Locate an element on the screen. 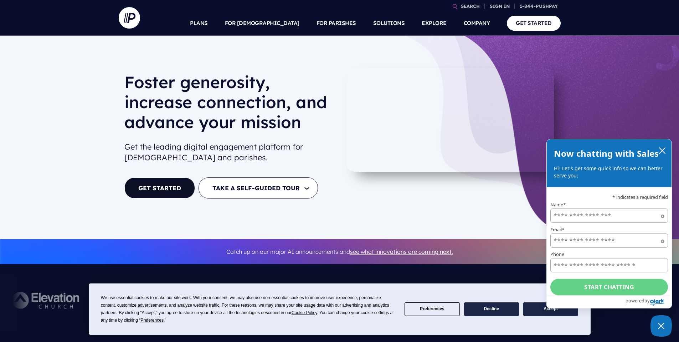  button: Decline is located at coordinates (492, 309).